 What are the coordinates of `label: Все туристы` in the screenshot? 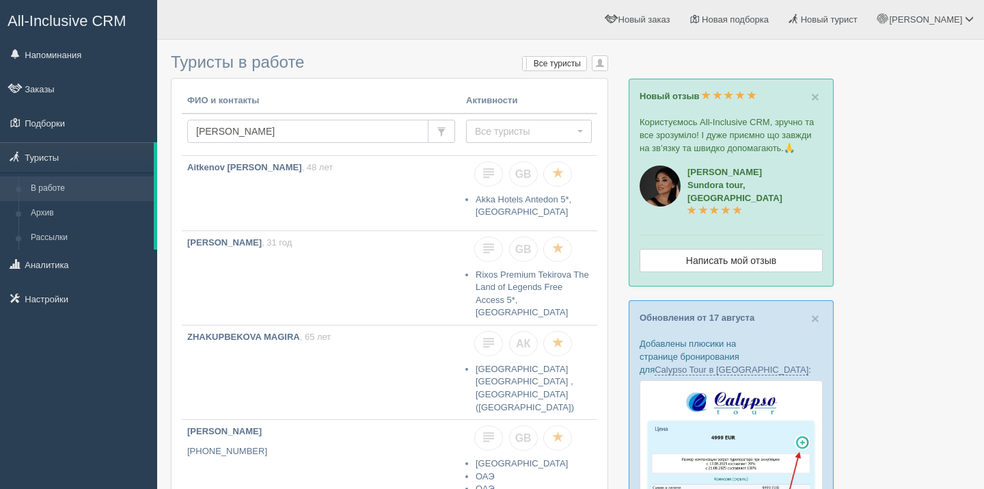 It's located at (554, 64).